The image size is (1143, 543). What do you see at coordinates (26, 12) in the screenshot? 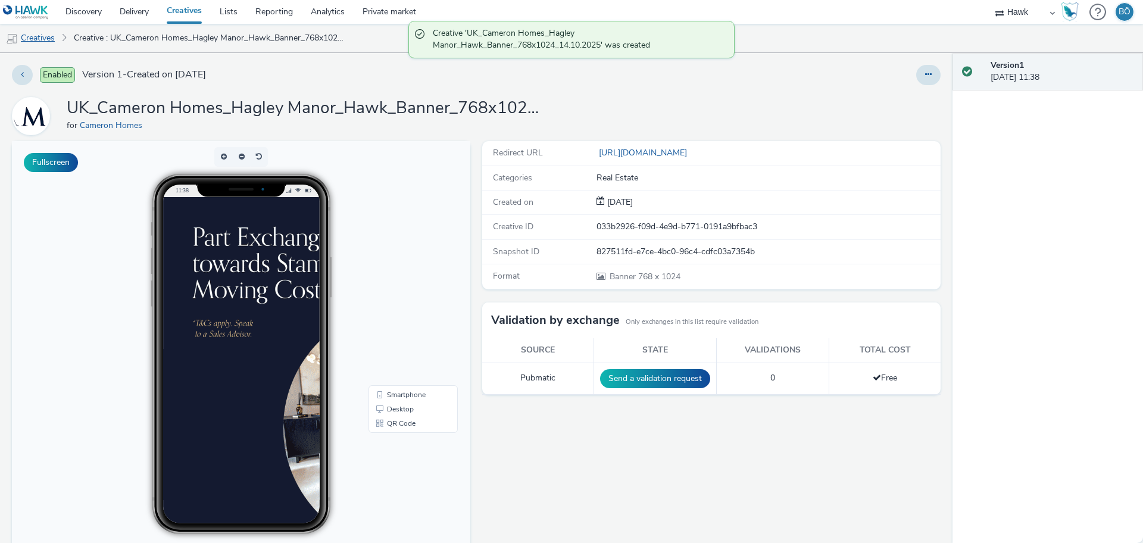
I see `img: undefined Logo` at bounding box center [26, 12].